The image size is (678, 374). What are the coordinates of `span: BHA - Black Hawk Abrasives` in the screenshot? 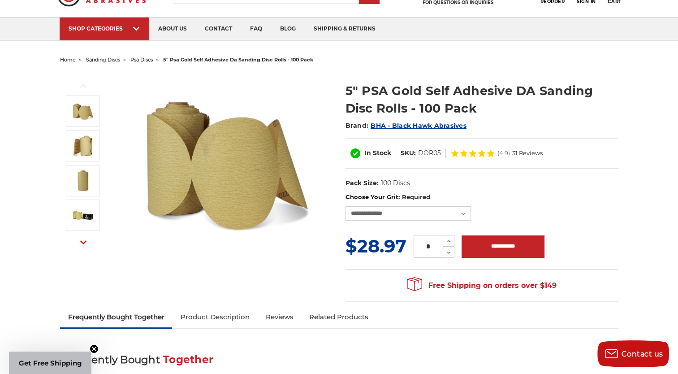 It's located at (419, 125).